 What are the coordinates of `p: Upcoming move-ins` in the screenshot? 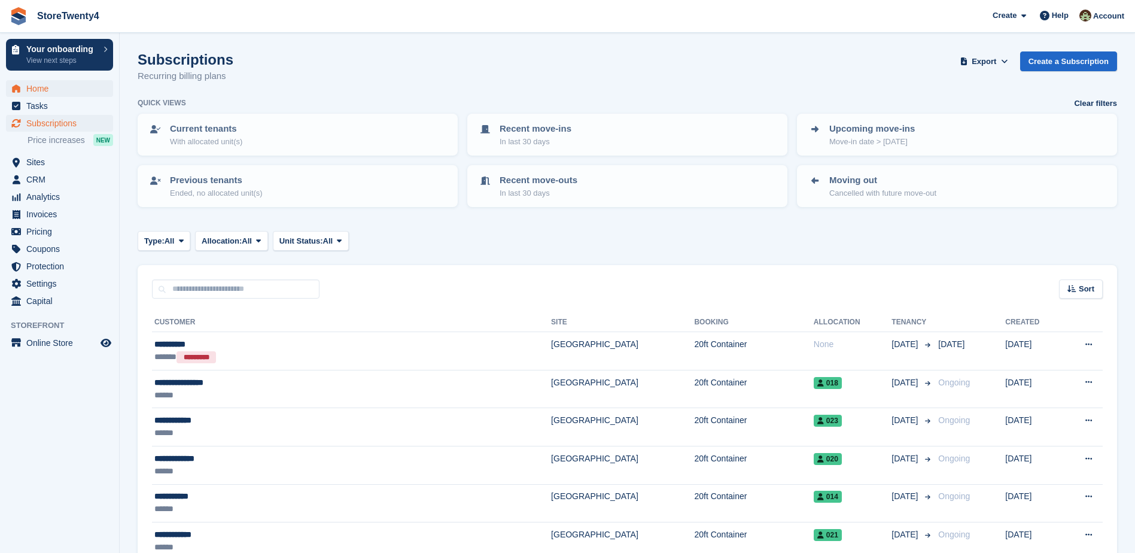 It's located at (872, 129).